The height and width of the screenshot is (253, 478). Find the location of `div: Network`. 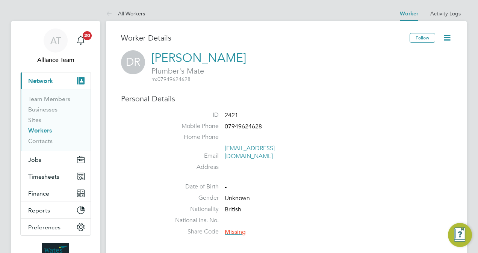

div: Network is located at coordinates (56, 120).